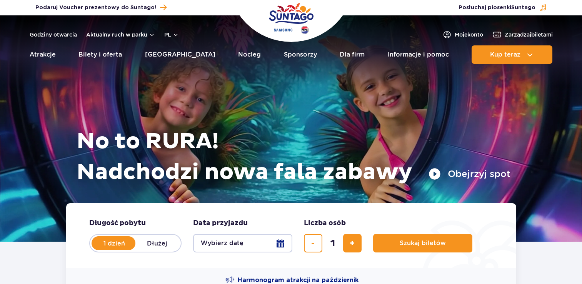  What do you see at coordinates (114, 243) in the screenshot?
I see `label: 1 dzień` at bounding box center [114, 243].